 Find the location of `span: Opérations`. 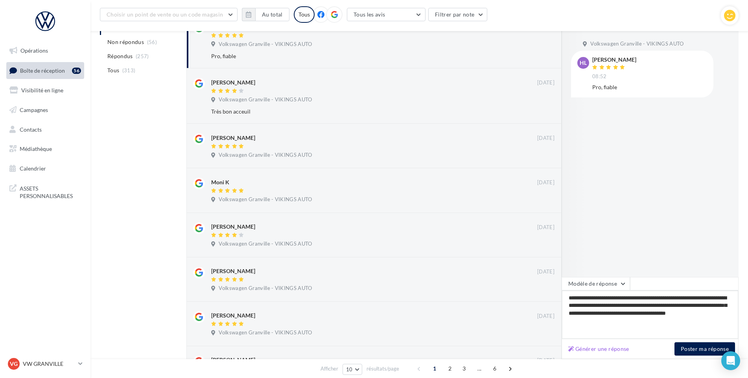

span: Opérations is located at coordinates (34, 50).